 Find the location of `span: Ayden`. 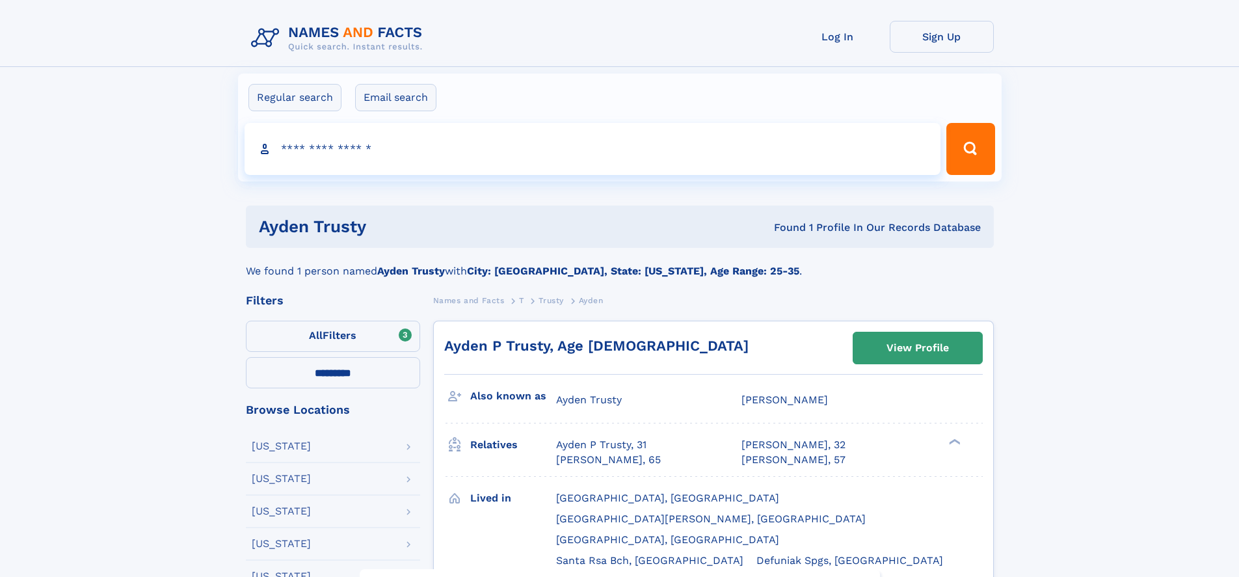

span: Ayden is located at coordinates (591, 301).